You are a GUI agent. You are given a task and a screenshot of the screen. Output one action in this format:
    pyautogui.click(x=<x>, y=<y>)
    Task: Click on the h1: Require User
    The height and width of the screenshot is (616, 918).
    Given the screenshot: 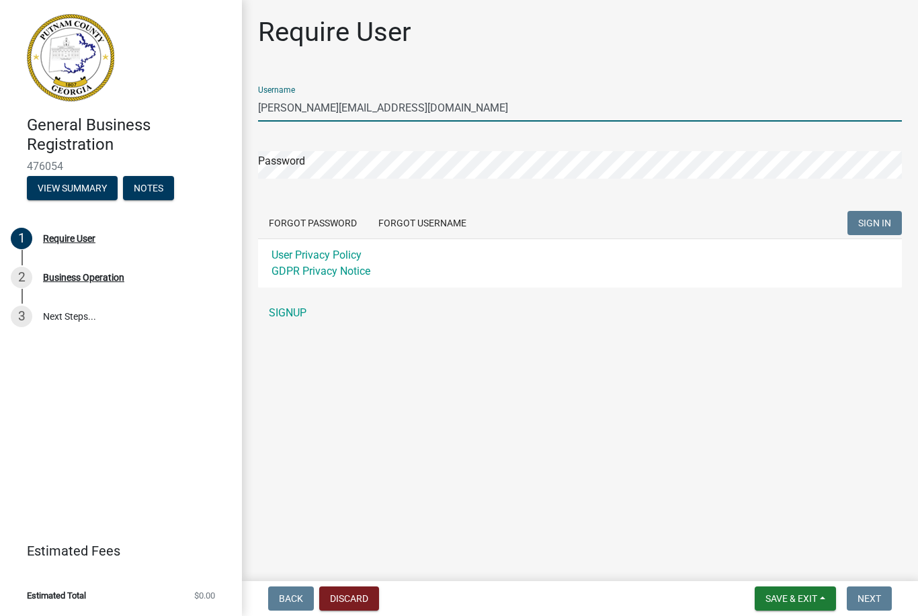 What is the action you would take?
    pyautogui.click(x=335, y=32)
    